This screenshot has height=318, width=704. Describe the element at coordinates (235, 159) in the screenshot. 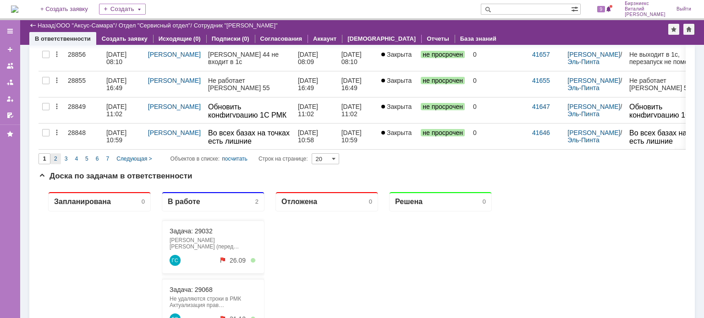

I see `div: посчитать` at that location.